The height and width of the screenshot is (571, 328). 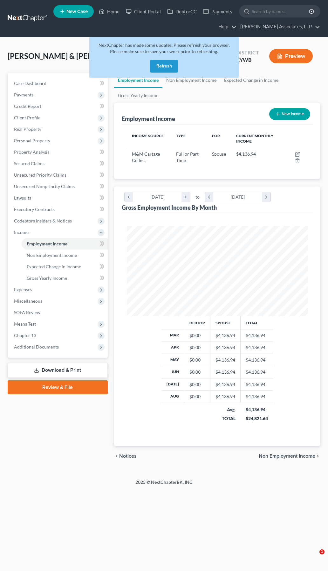 I want to click on a: Help, so click(x=226, y=27).